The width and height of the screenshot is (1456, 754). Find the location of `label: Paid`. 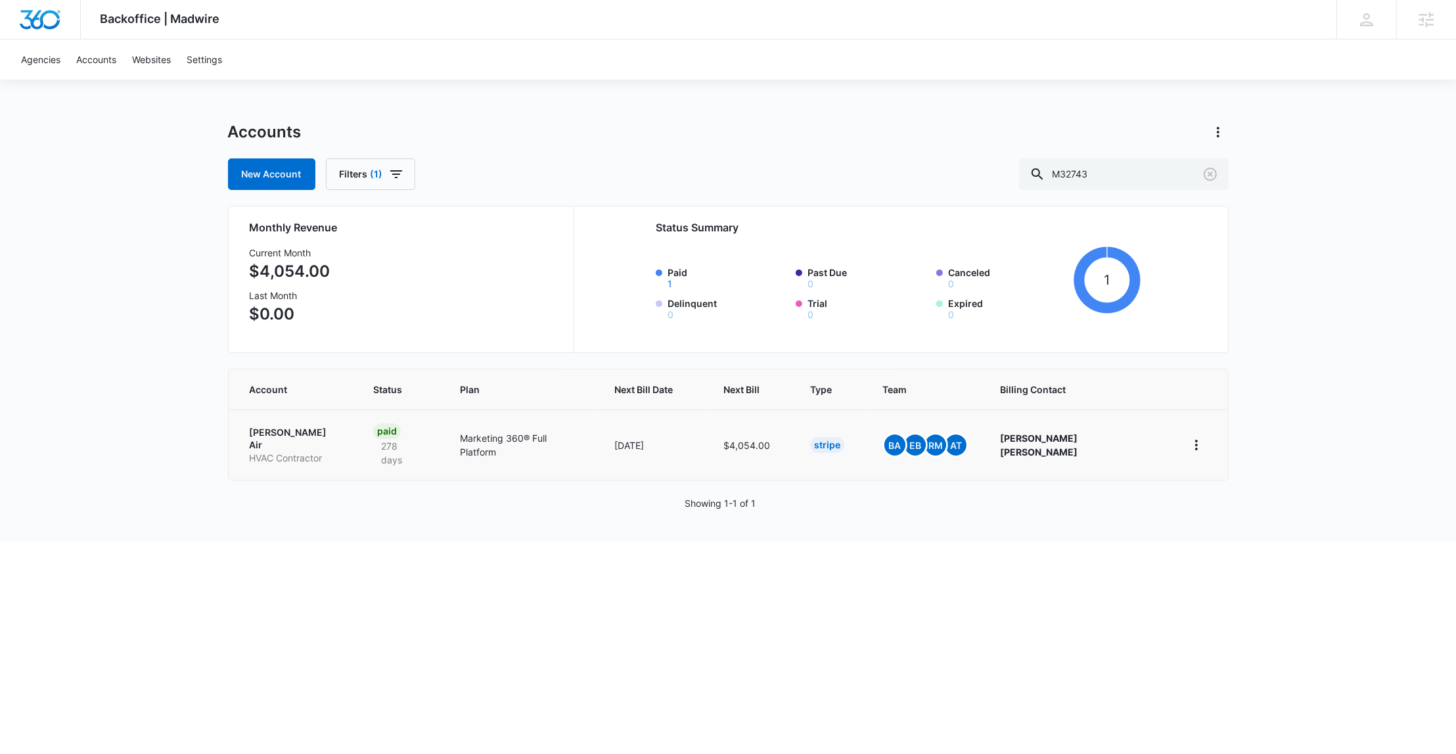

label: Paid is located at coordinates (728, 277).